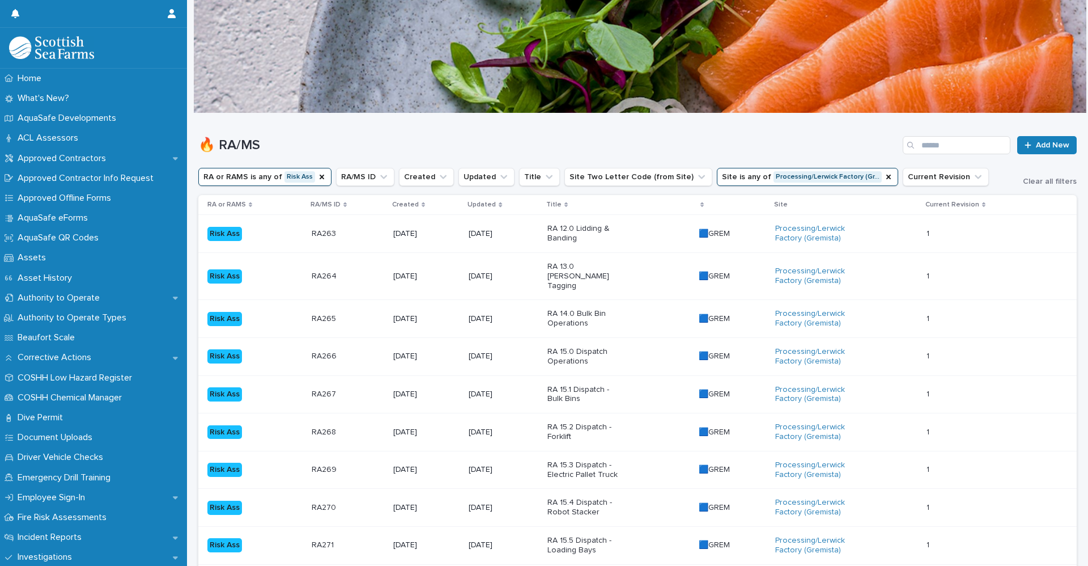 The height and width of the screenshot is (566, 1088). What do you see at coordinates (66, 198) in the screenshot?
I see `p: Approved Offline Forms` at bounding box center [66, 198].